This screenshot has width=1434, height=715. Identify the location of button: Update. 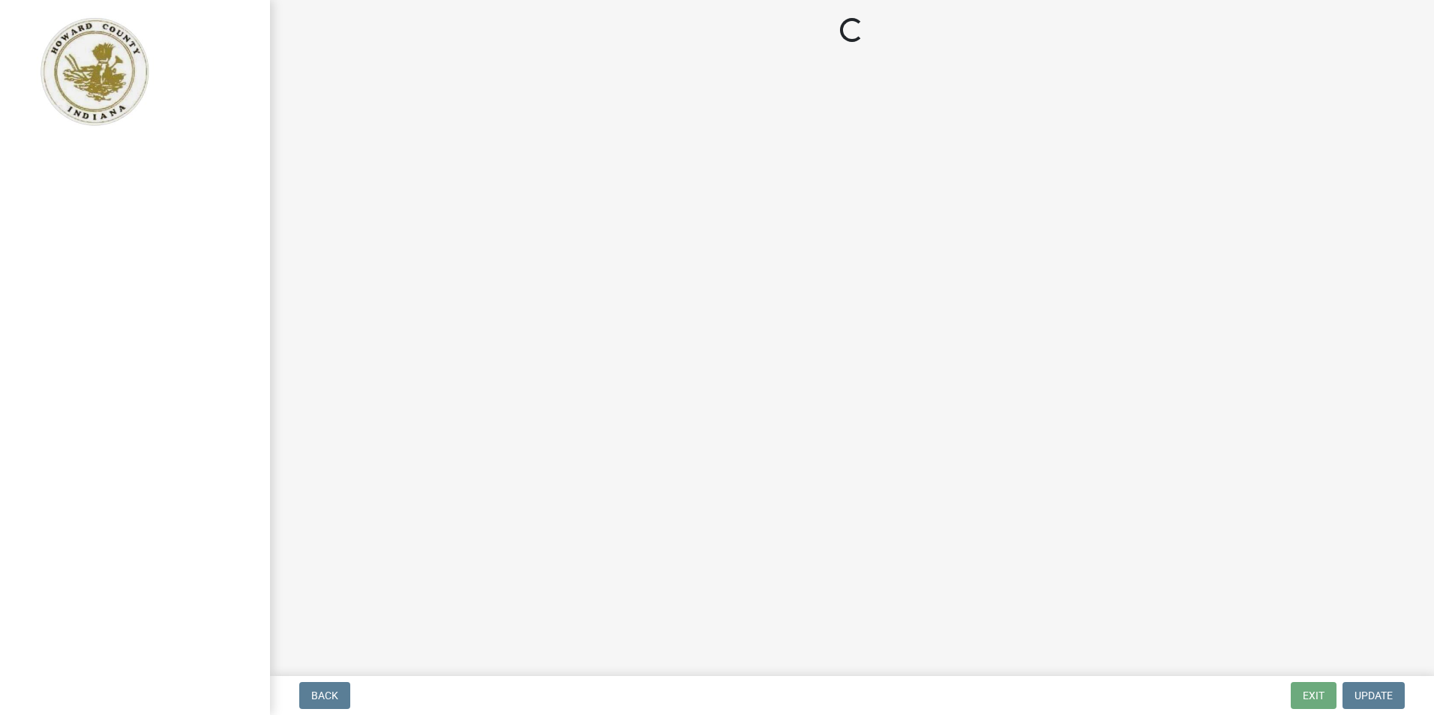
(1373, 696).